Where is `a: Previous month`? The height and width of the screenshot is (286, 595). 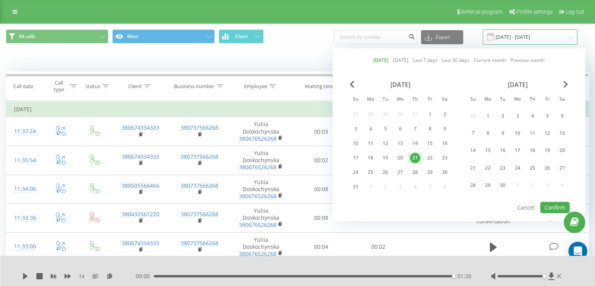 a: Previous month is located at coordinates (528, 60).